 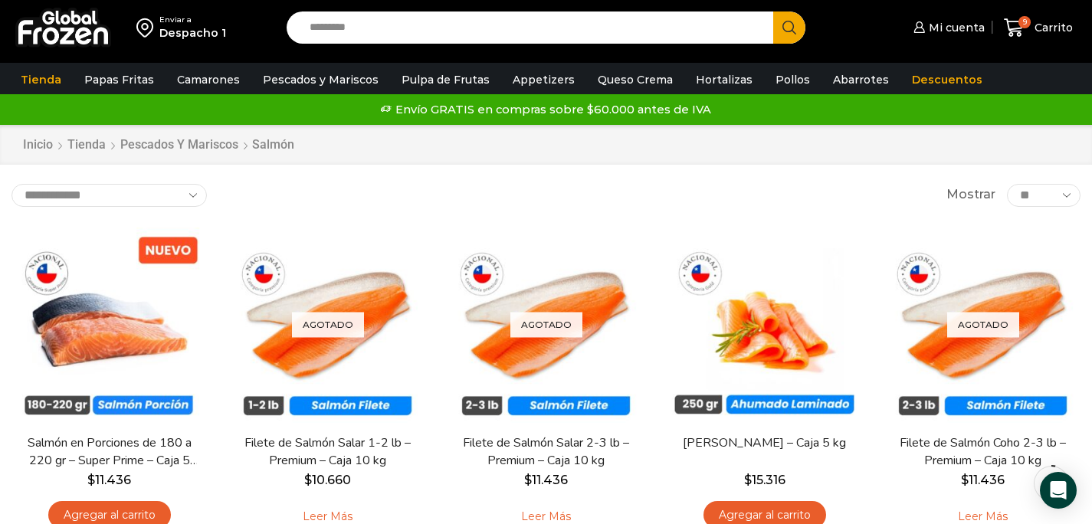 I want to click on a: Pulpa de Frutas, so click(x=445, y=80).